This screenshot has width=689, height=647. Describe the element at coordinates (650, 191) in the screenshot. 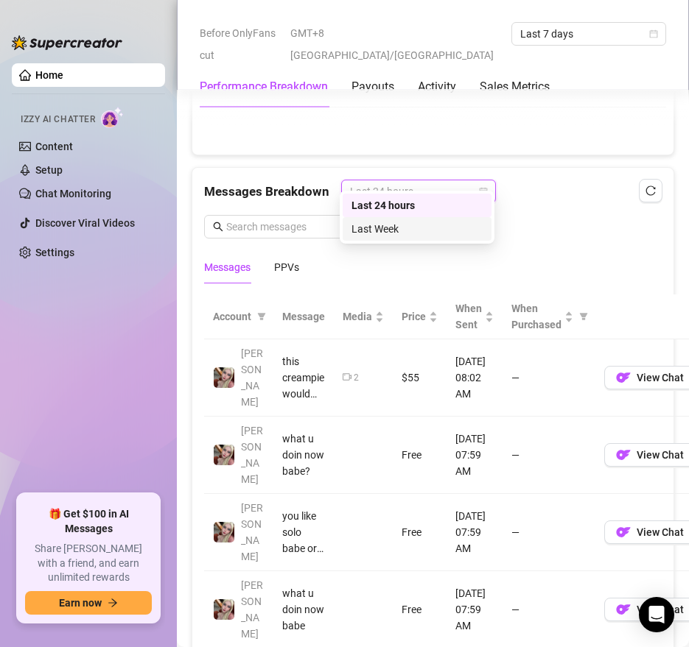

I see `span: reload` at that location.